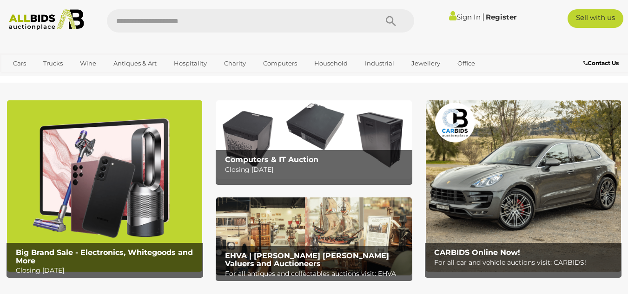 This screenshot has width=628, height=294. What do you see at coordinates (104, 257) in the screenshot?
I see `b: Big Brand Sale - Electronics, Whitegoods and More` at bounding box center [104, 257].